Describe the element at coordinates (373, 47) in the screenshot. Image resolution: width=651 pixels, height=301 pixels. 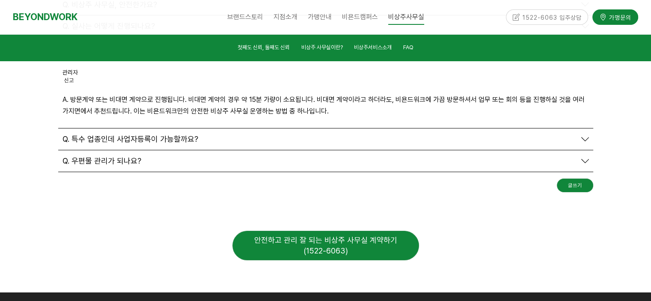
I see `span: 비상주서비스소개` at that location.